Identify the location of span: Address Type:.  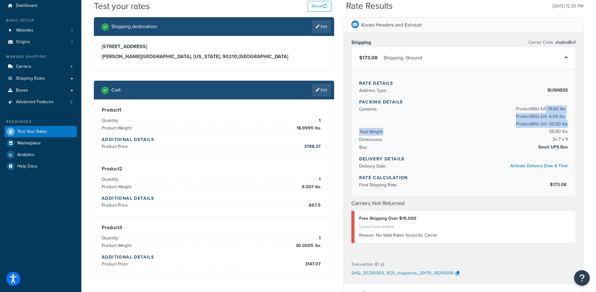
(374, 90).